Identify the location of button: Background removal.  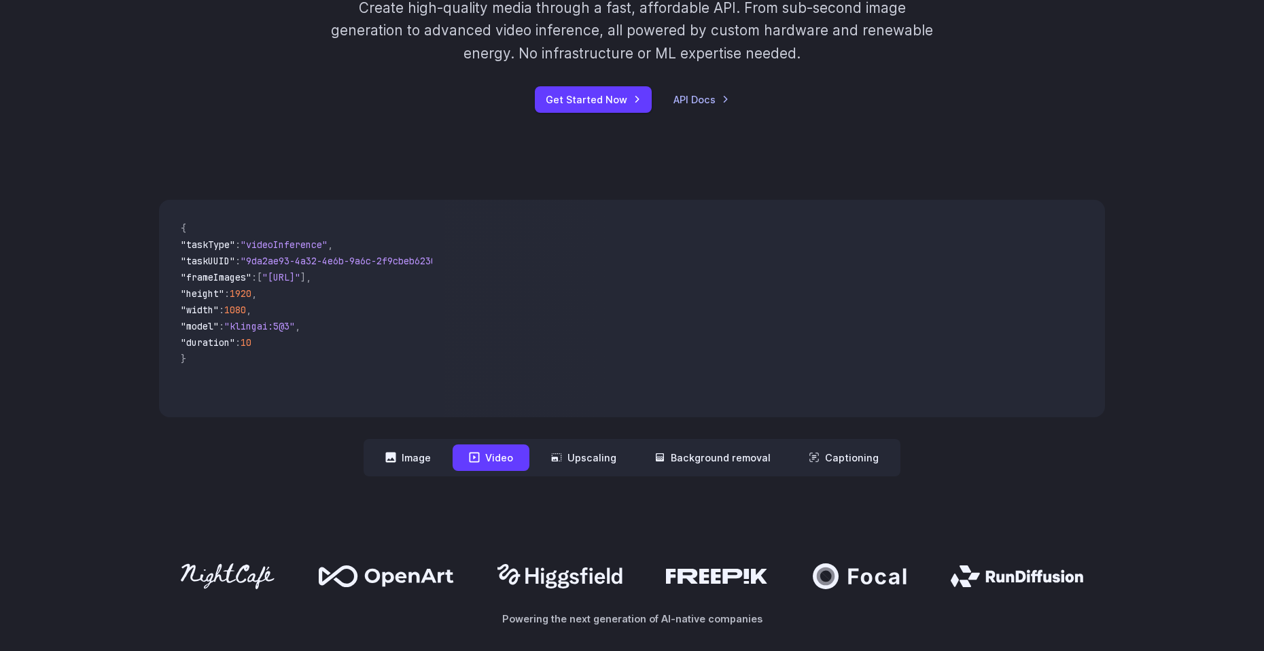
(712, 457).